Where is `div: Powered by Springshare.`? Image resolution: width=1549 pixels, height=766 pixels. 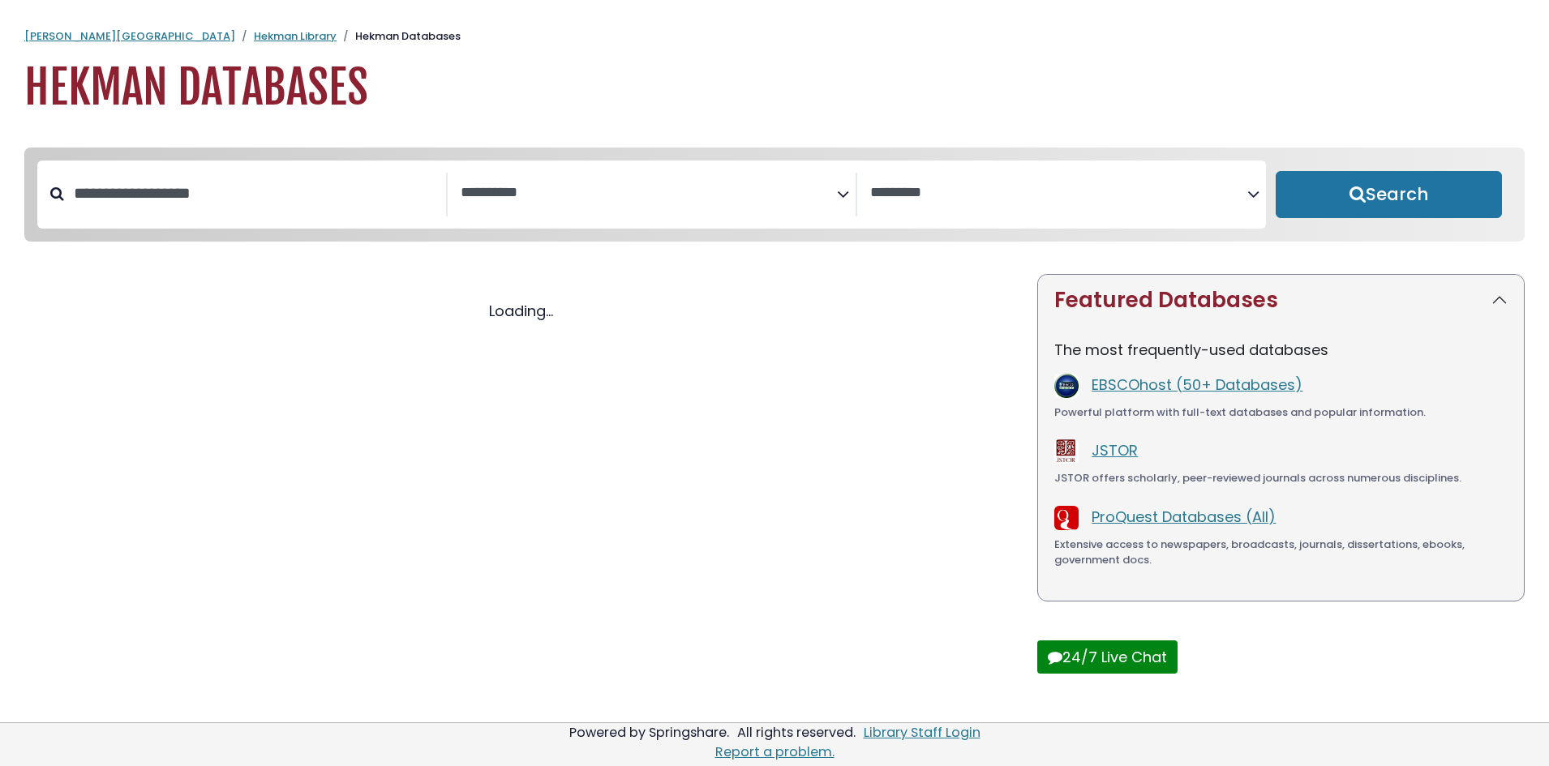
div: Powered by Springshare. is located at coordinates (649, 732).